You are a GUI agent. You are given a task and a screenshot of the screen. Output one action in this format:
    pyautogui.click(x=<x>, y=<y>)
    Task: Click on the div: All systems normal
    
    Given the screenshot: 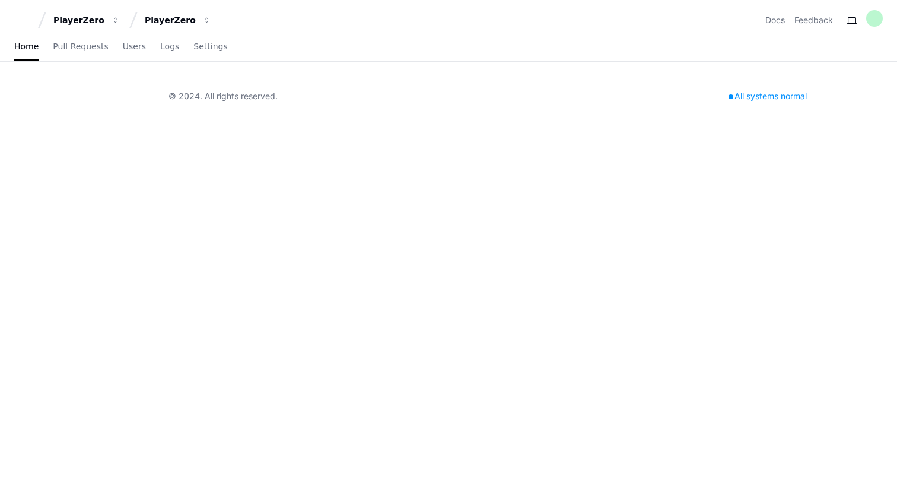 What is the action you would take?
    pyautogui.click(x=768, y=96)
    